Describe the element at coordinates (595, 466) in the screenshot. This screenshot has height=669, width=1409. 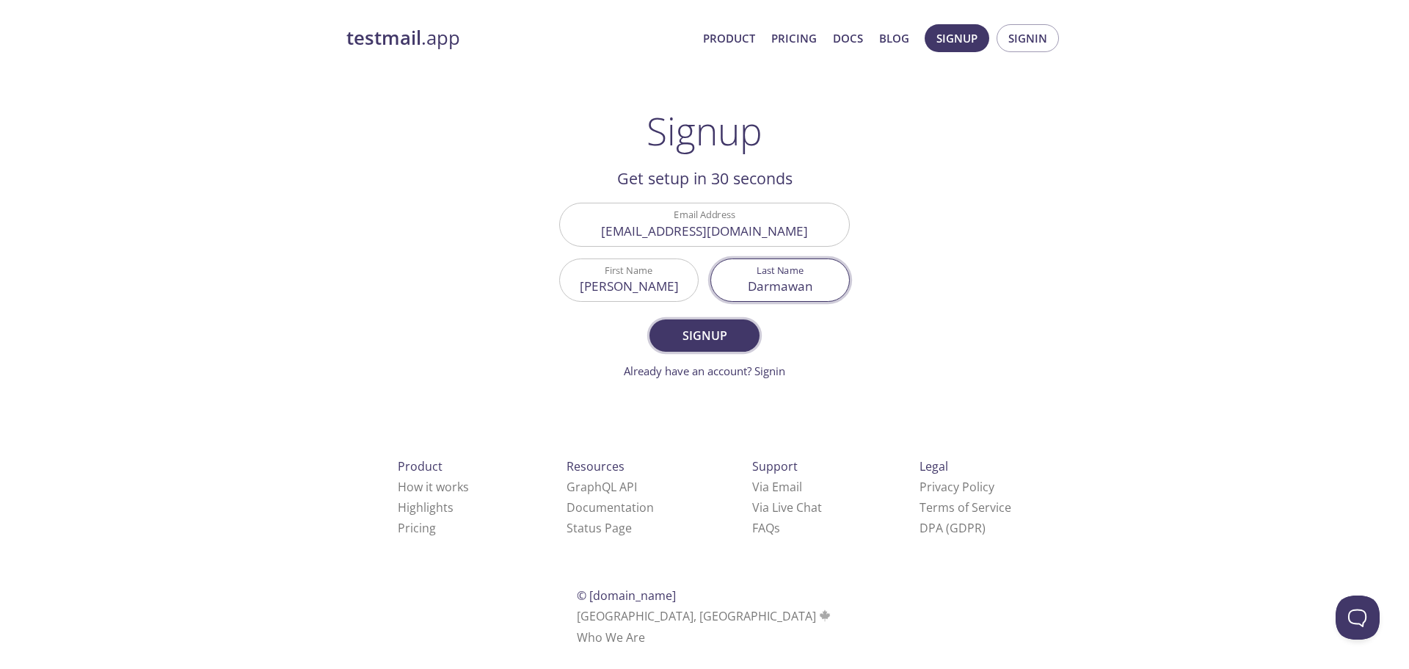
I see `span: Resources` at that location.